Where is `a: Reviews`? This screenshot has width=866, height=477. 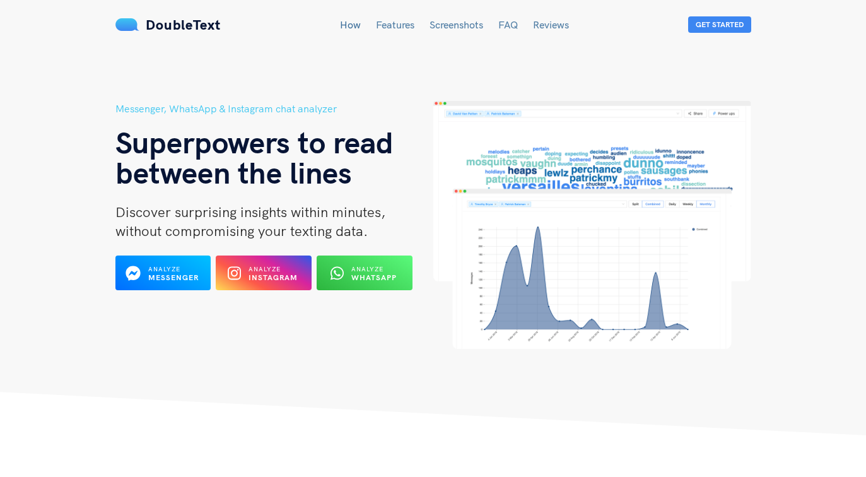
a: Reviews is located at coordinates (550, 25).